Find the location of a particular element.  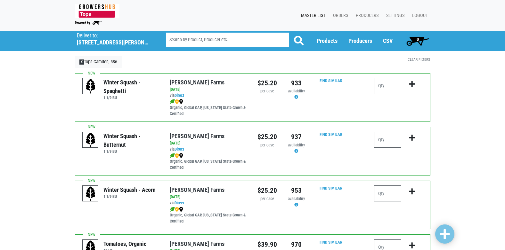

div: Tomatoes, Organic is located at coordinates (125, 244).